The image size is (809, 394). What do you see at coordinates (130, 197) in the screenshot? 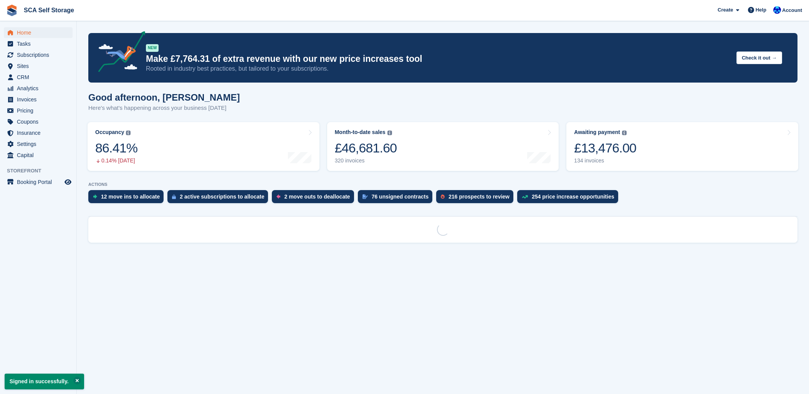
I see `div: 12 move ins to allocate` at bounding box center [130, 197].